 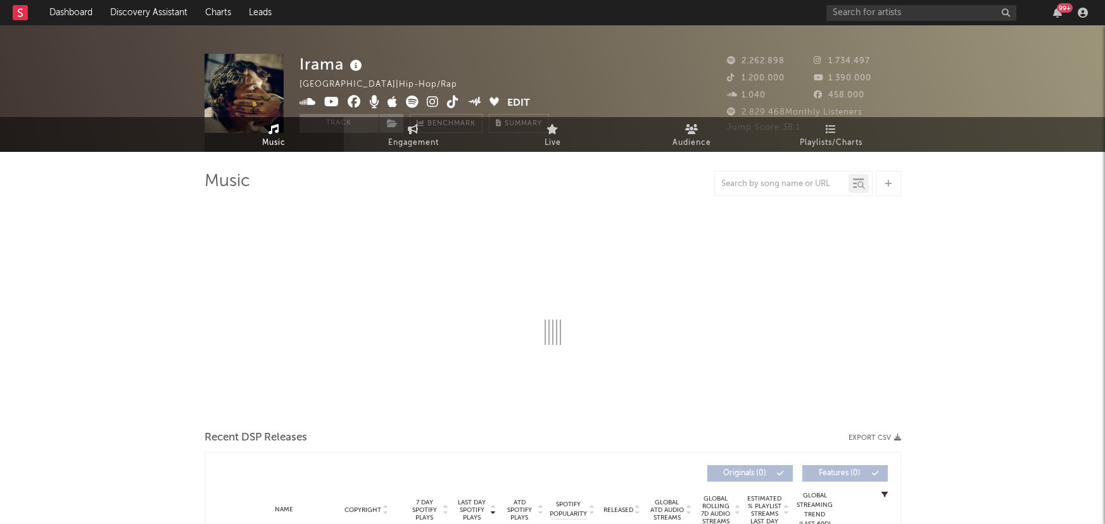 I want to click on button: Summary, so click(x=519, y=124).